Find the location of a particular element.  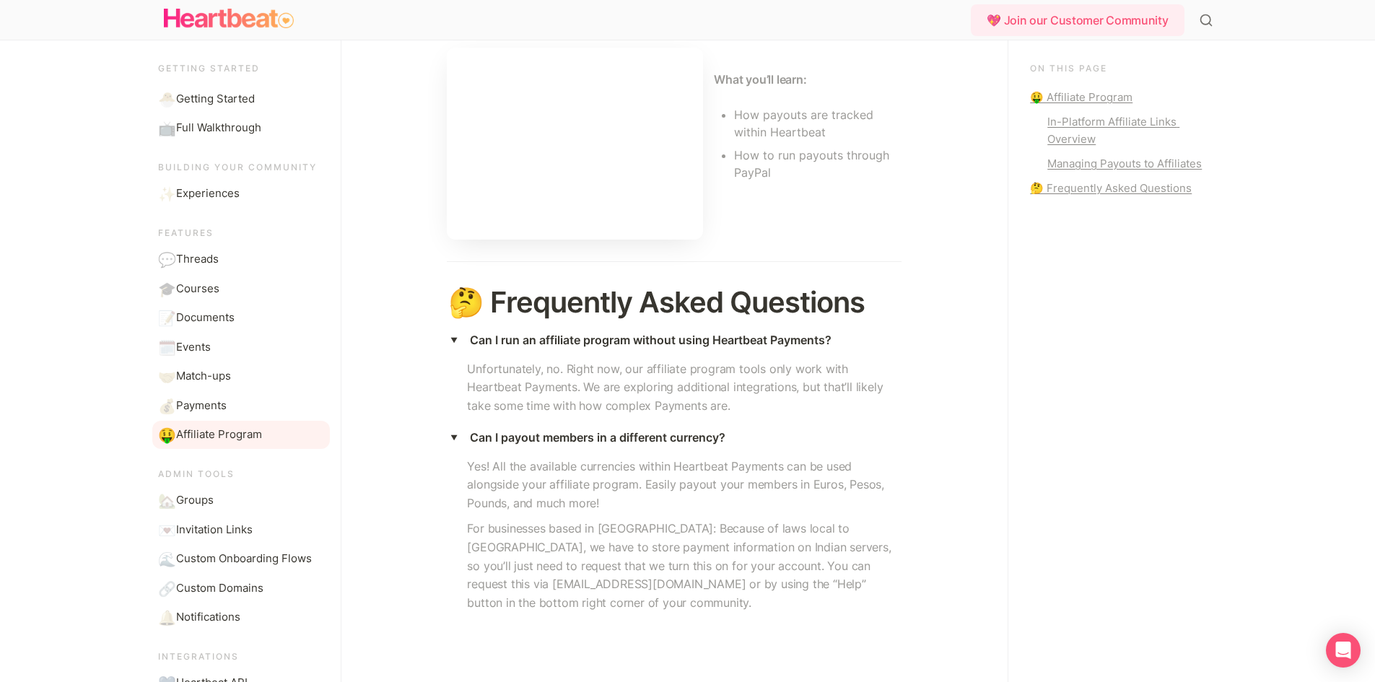

img: Logo is located at coordinates (229, 19).